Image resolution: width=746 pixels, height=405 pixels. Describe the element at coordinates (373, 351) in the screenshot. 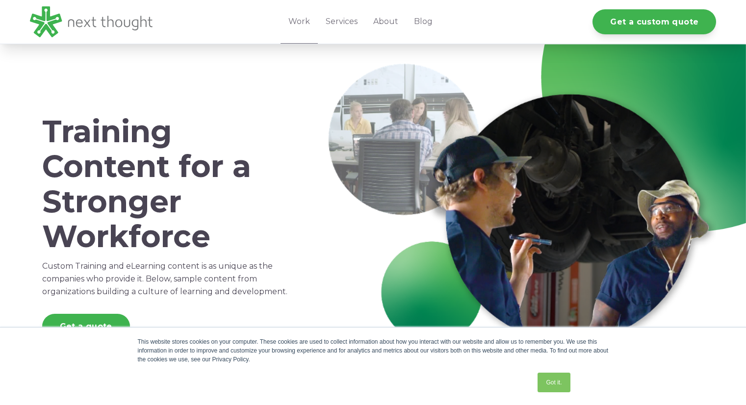

I see `div: This website stores cookies on your computer. These cookies are used to collect information about...` at that location.